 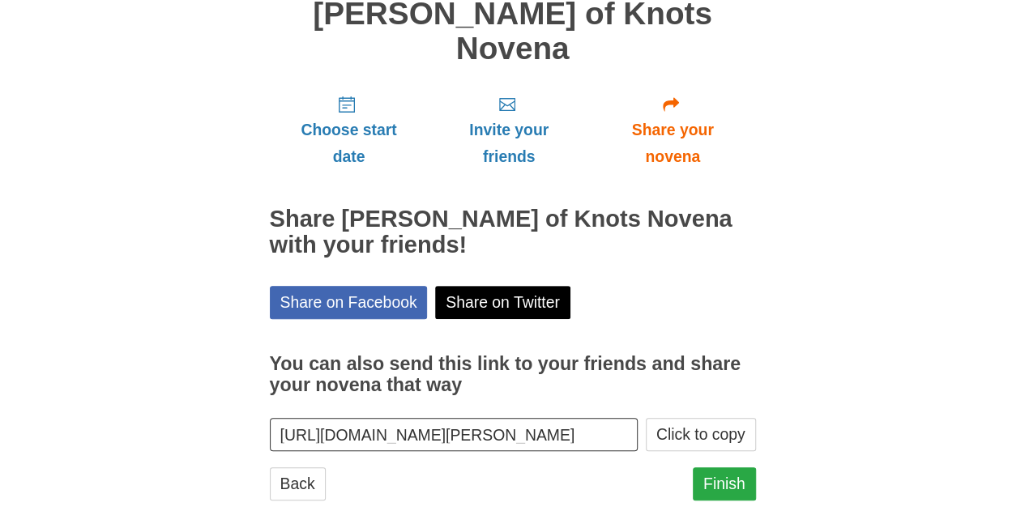 What do you see at coordinates (513, 374) in the screenshot?
I see `h3: You can also send this link to your friends and share your novena that way` at bounding box center [513, 374].